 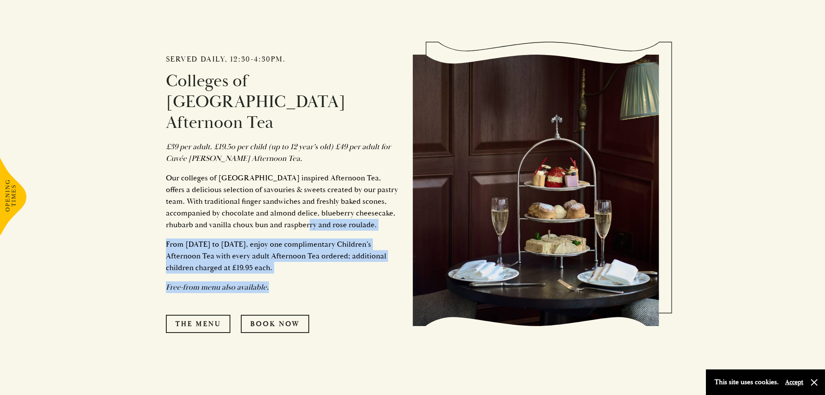 What do you see at coordinates (794, 382) in the screenshot?
I see `button: Accept` at bounding box center [794, 382].